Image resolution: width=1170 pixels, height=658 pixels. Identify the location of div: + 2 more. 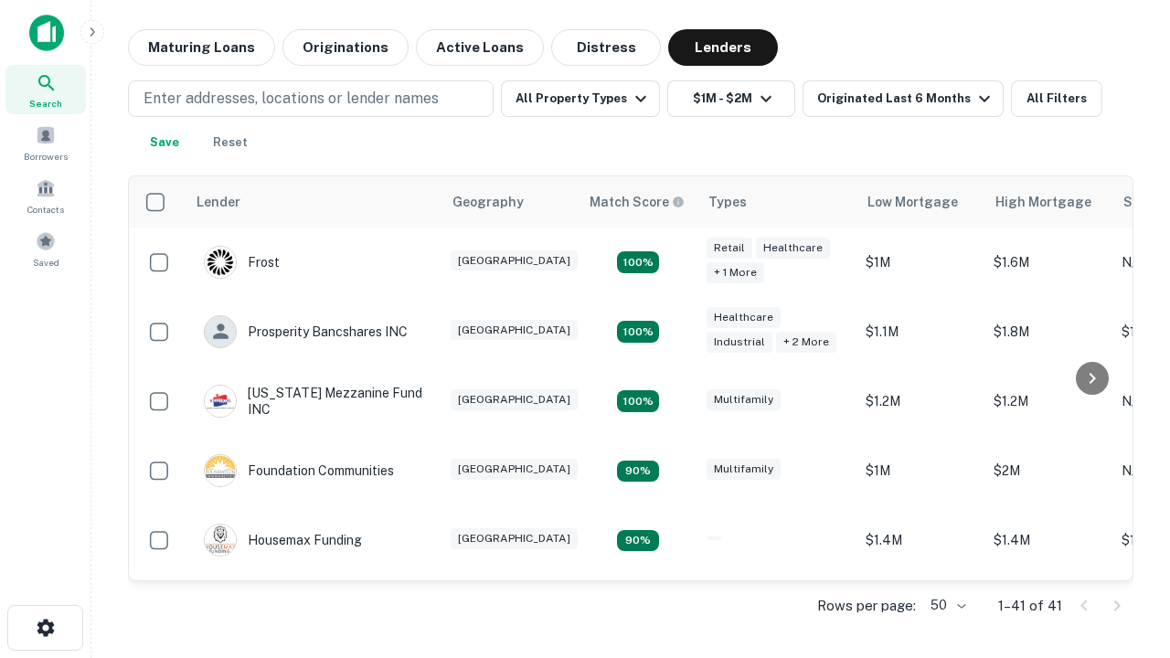
(806, 342).